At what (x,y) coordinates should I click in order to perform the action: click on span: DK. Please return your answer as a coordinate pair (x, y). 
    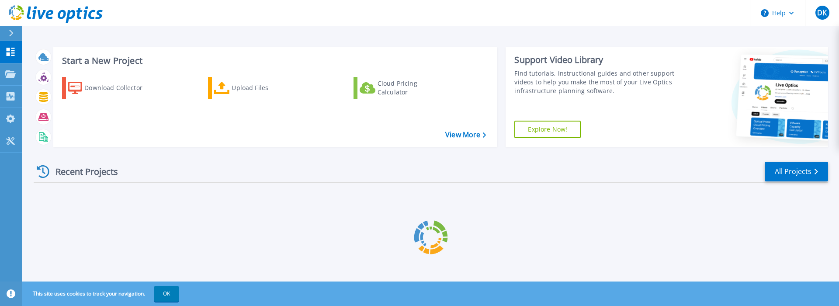
    Looking at the image, I should click on (822, 13).